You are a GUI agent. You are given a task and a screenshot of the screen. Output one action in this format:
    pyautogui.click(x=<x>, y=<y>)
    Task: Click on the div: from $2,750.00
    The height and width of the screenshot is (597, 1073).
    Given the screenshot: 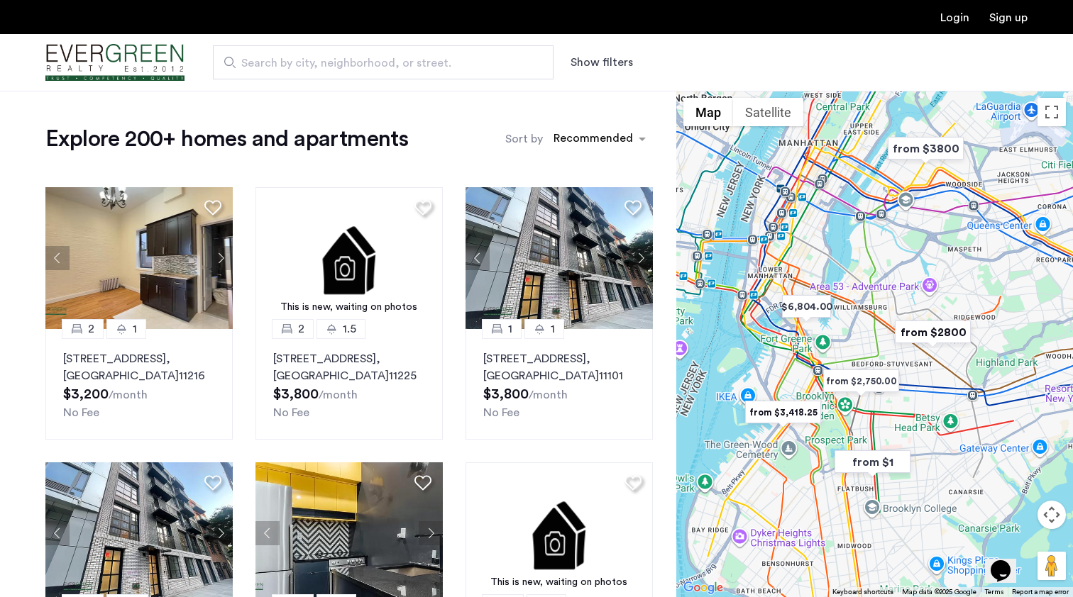 What is the action you would take?
    pyautogui.click(x=861, y=381)
    